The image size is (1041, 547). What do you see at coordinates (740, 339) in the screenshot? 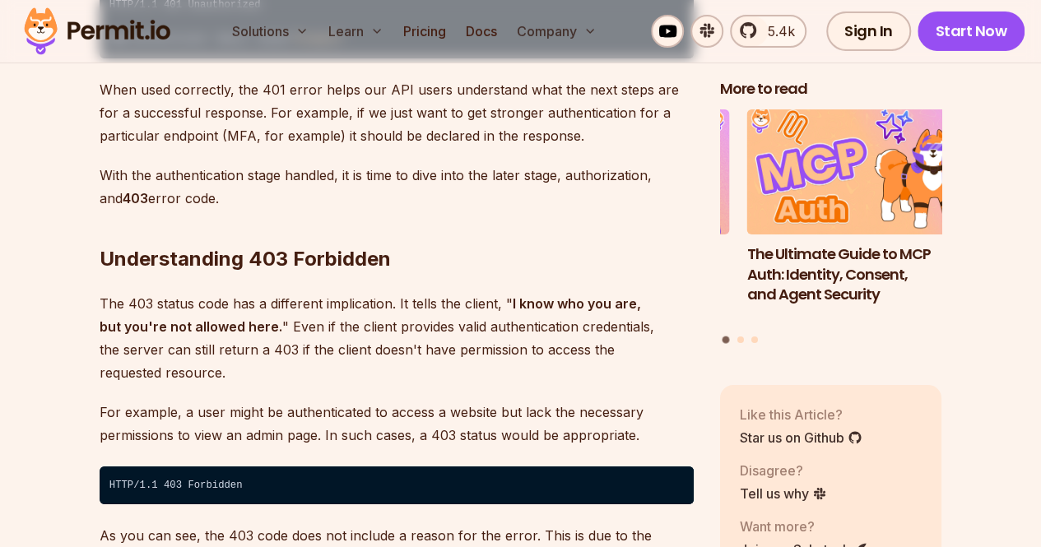
I see `button: Go to slide 2` at bounding box center [740, 339].